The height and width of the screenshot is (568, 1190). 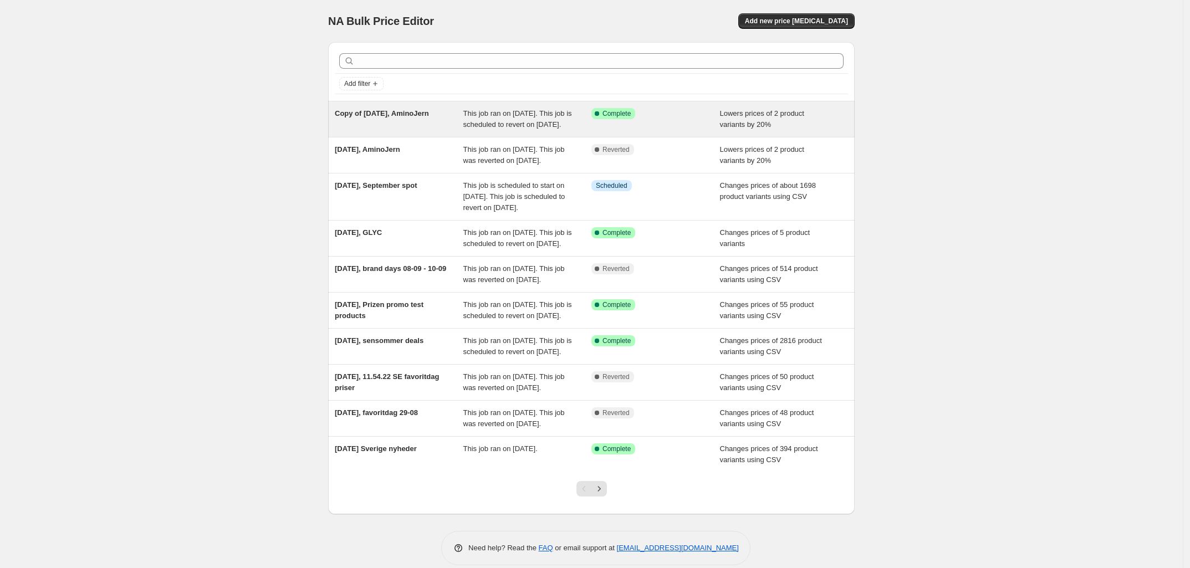 What do you see at coordinates (765, 238) in the screenshot?
I see `span: Changes prices of 5 product variants` at bounding box center [765, 238].